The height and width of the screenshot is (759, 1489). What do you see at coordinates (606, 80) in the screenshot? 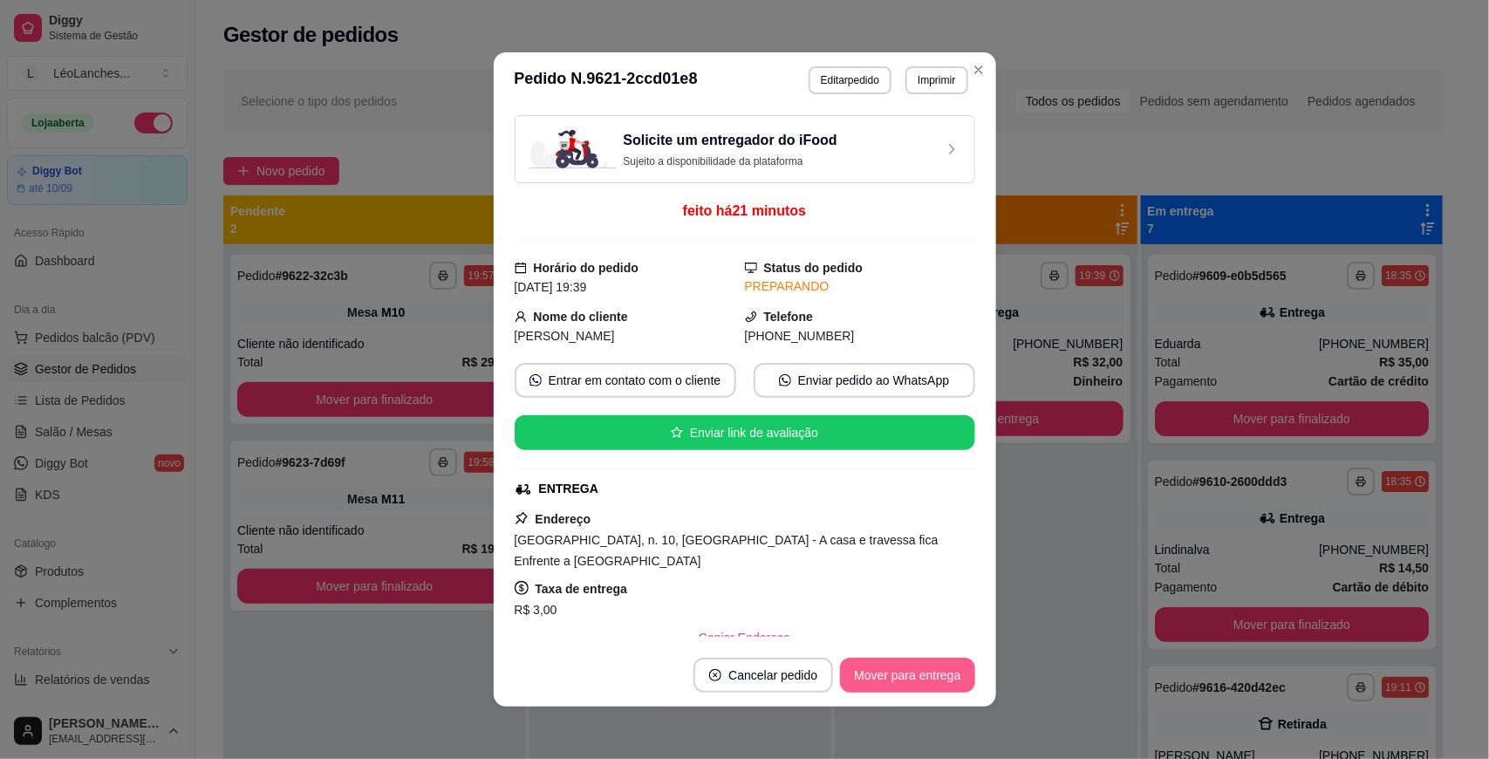
I see `h3: Pedido N. 9621-2ccd01e8` at bounding box center [606, 80].